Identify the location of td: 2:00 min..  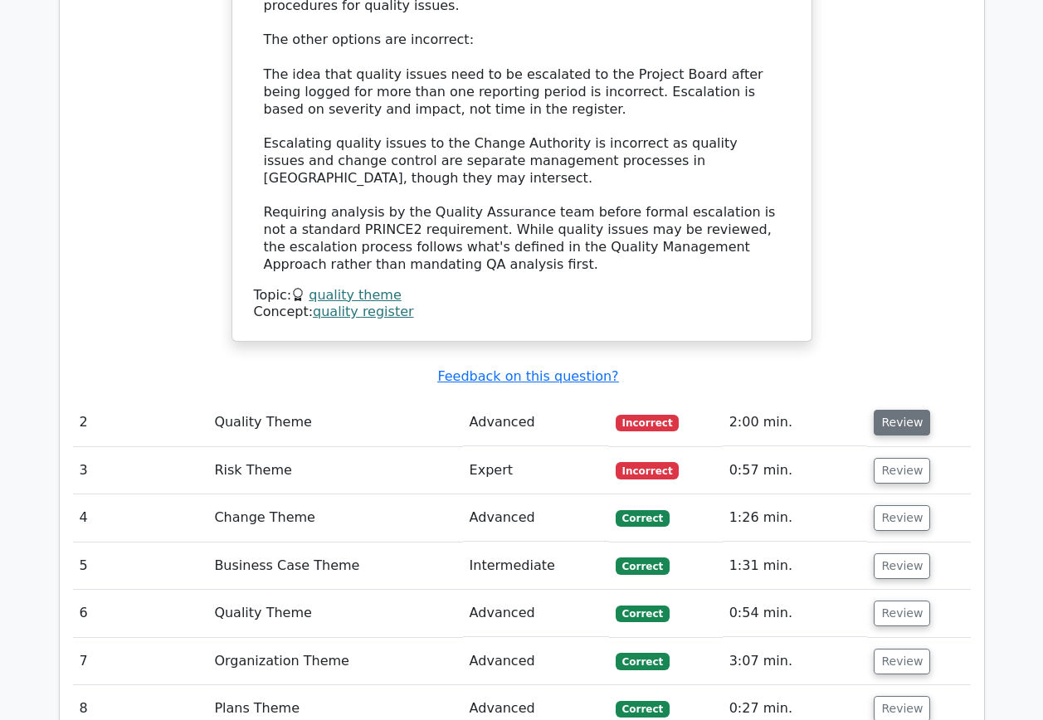
(795, 422).